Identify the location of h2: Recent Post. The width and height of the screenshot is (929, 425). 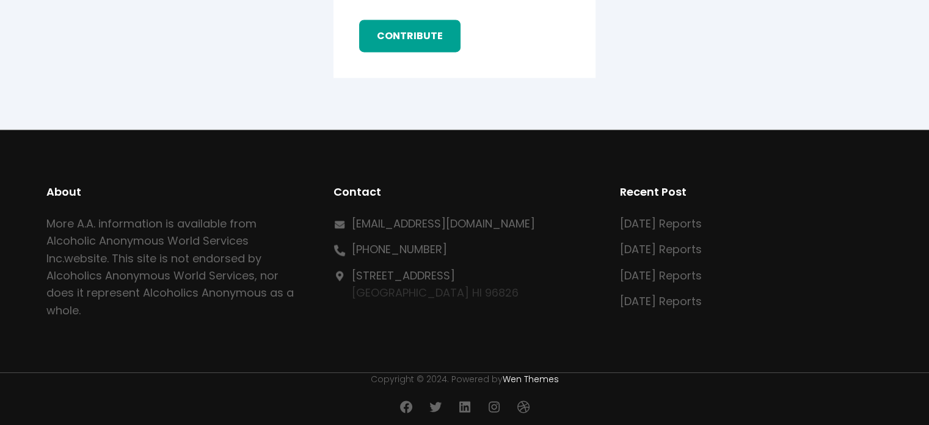
(751, 192).